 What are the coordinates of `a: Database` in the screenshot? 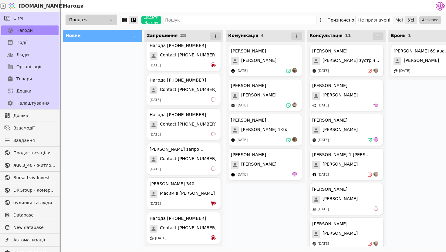 It's located at (30, 215).